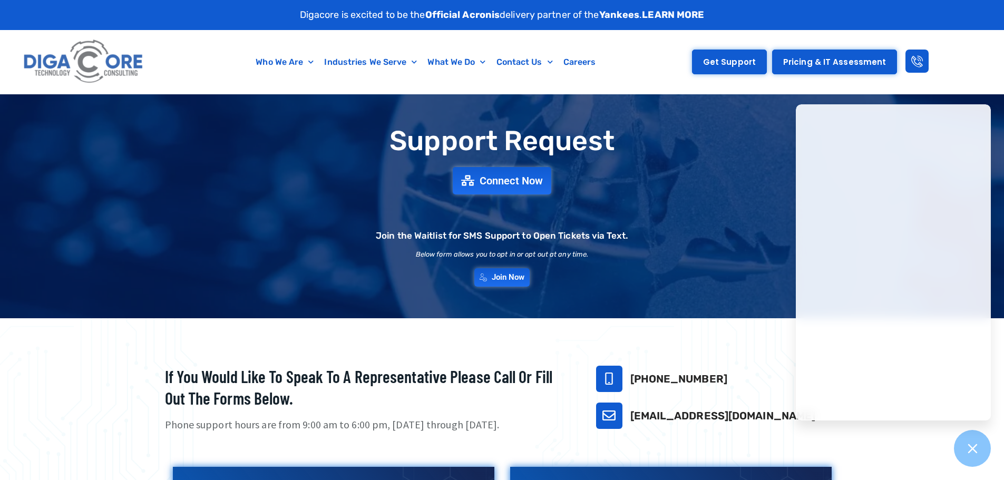 This screenshot has width=1004, height=480. Describe the element at coordinates (84, 62) in the screenshot. I see `img: Digacore logo 1` at that location.